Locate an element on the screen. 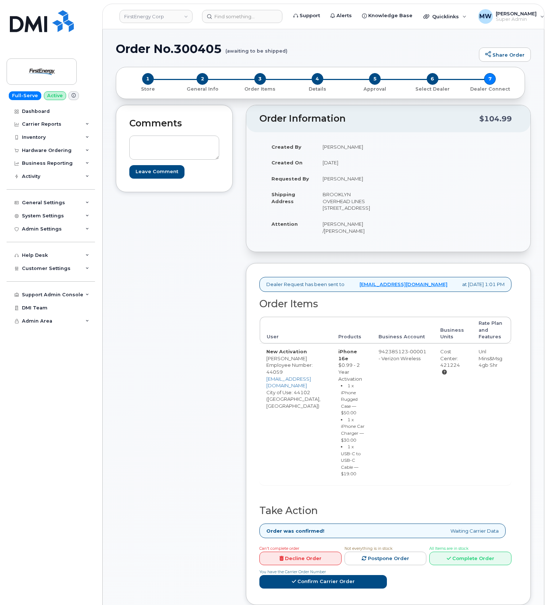 The image size is (548, 605). div: $104.99 is located at coordinates (495, 119).